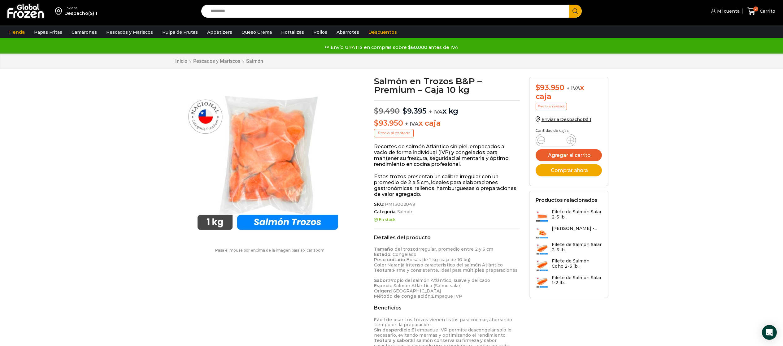 The image size is (783, 346). Describe the element at coordinates (48, 32) in the screenshot. I see `a: Papas Fritas` at that location.